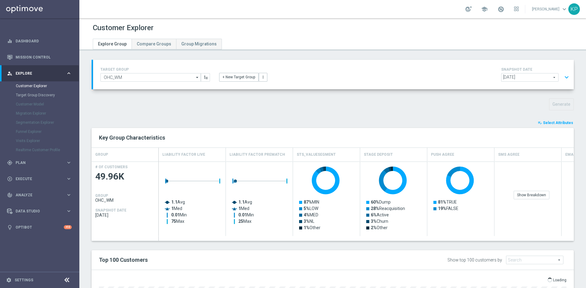  I want to click on a: Customer Explorer, so click(40, 86).